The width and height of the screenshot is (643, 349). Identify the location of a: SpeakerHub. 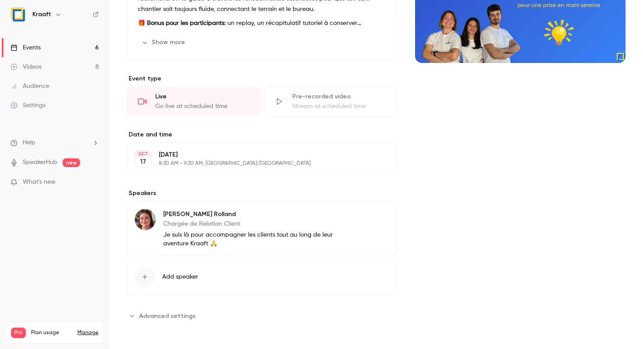
(40, 162).